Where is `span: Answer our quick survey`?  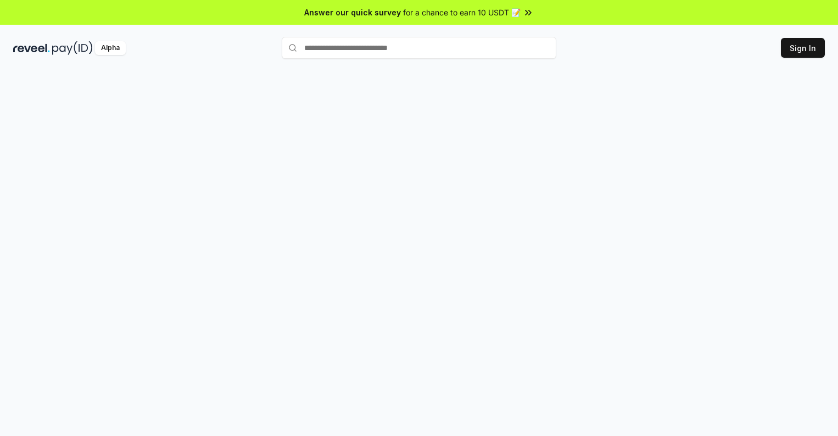
span: Answer our quick survey is located at coordinates (353, 12).